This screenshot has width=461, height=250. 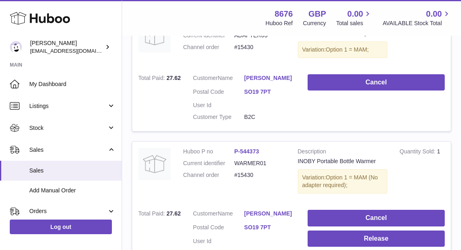 What do you see at coordinates (340, 181) in the screenshot?
I see `span: Option 1 = MAM (No adapter required);` at bounding box center [340, 181].